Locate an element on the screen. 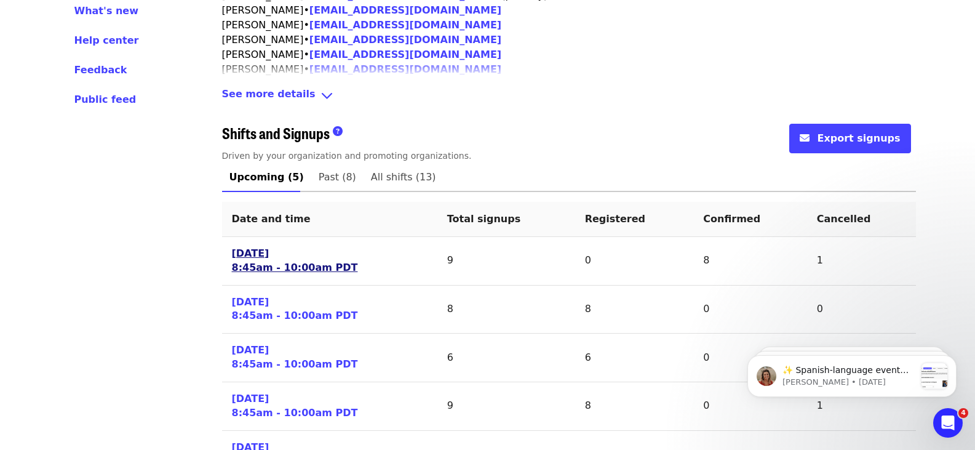 Image resolution: width=975 pixels, height=450 pixels. img: Profile image for Megan is located at coordinates (38, 46).